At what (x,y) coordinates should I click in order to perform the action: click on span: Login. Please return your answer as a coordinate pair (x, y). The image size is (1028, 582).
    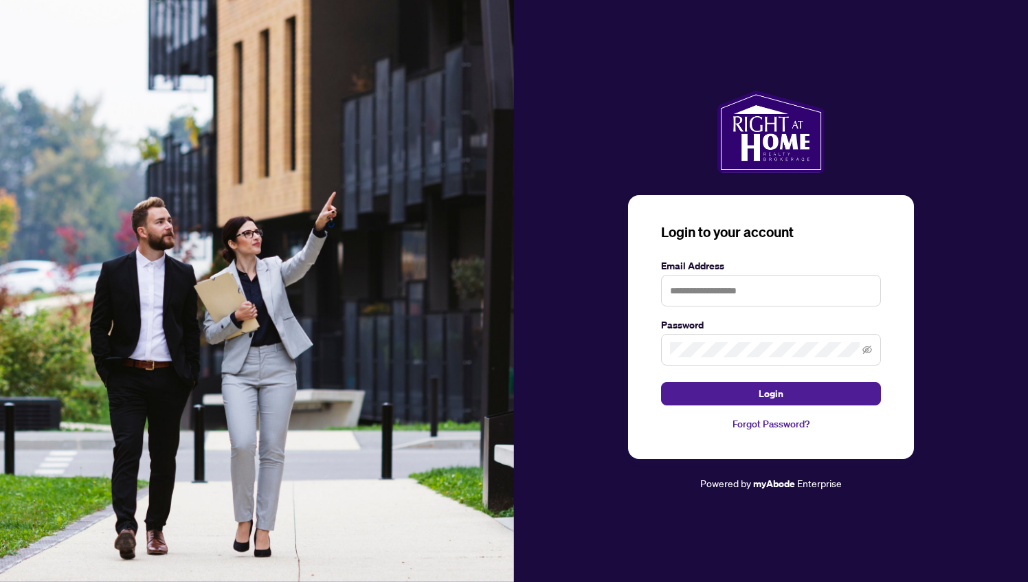
    Looking at the image, I should click on (771, 394).